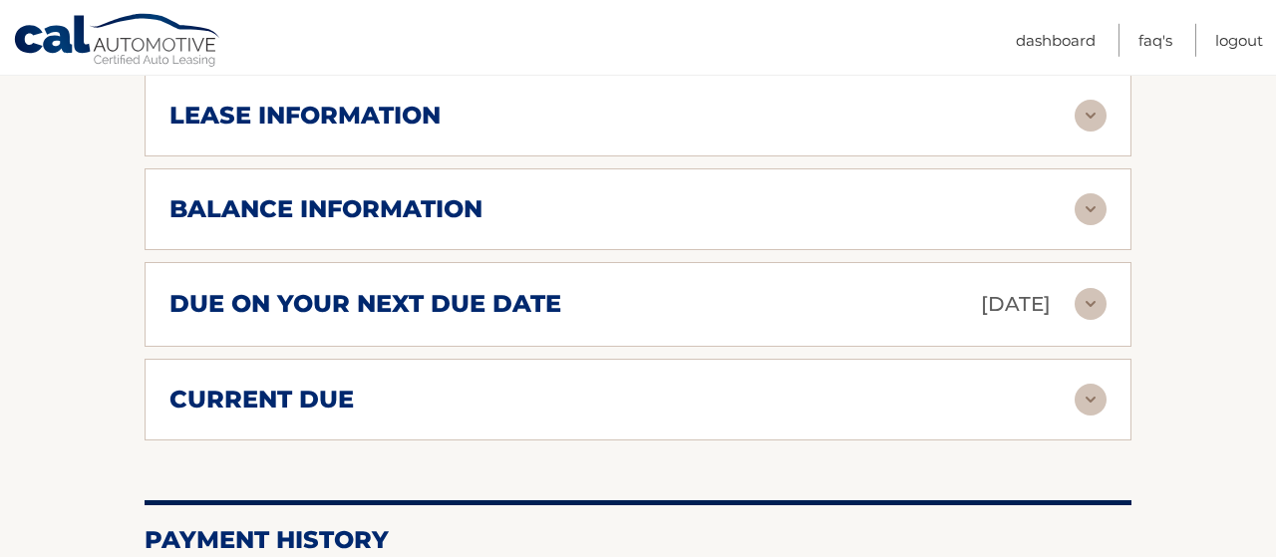  I want to click on a: Dashboard, so click(1056, 40).